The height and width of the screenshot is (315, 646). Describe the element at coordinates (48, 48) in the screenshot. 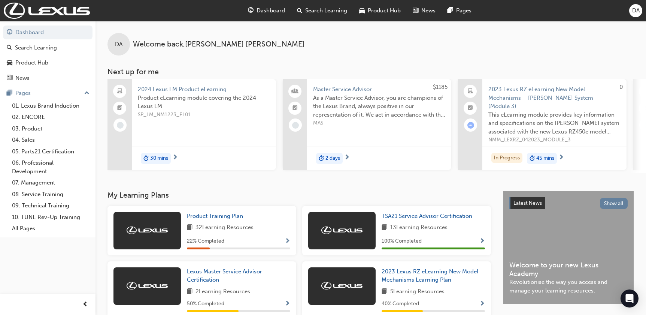

I see `a: Search Learning` at that location.